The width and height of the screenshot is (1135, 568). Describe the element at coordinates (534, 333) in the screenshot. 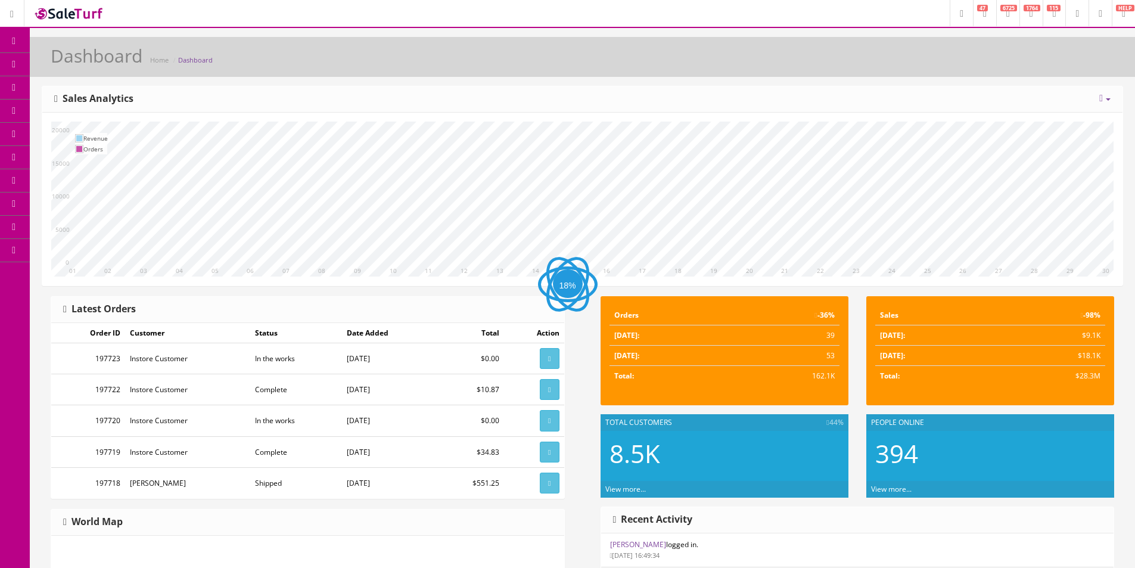

I see `td: Action` at that location.